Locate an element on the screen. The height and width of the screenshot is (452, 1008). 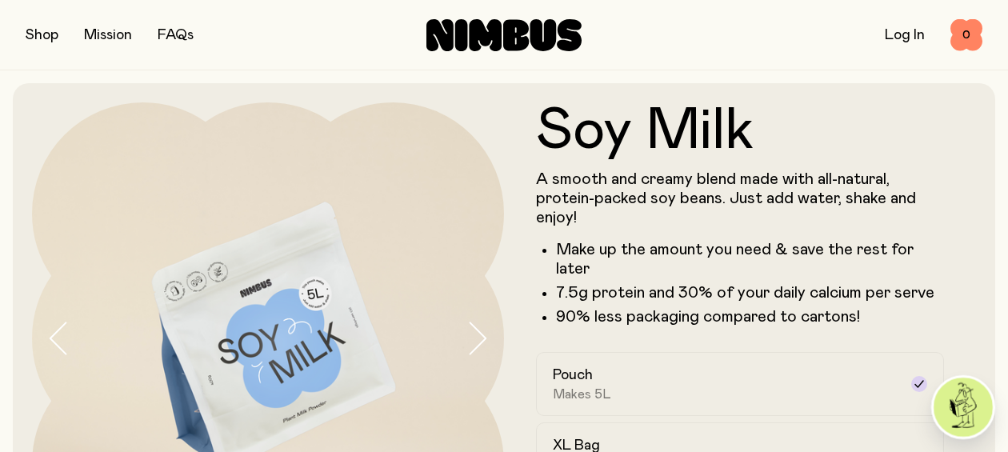
img: agent is located at coordinates (963, 407).